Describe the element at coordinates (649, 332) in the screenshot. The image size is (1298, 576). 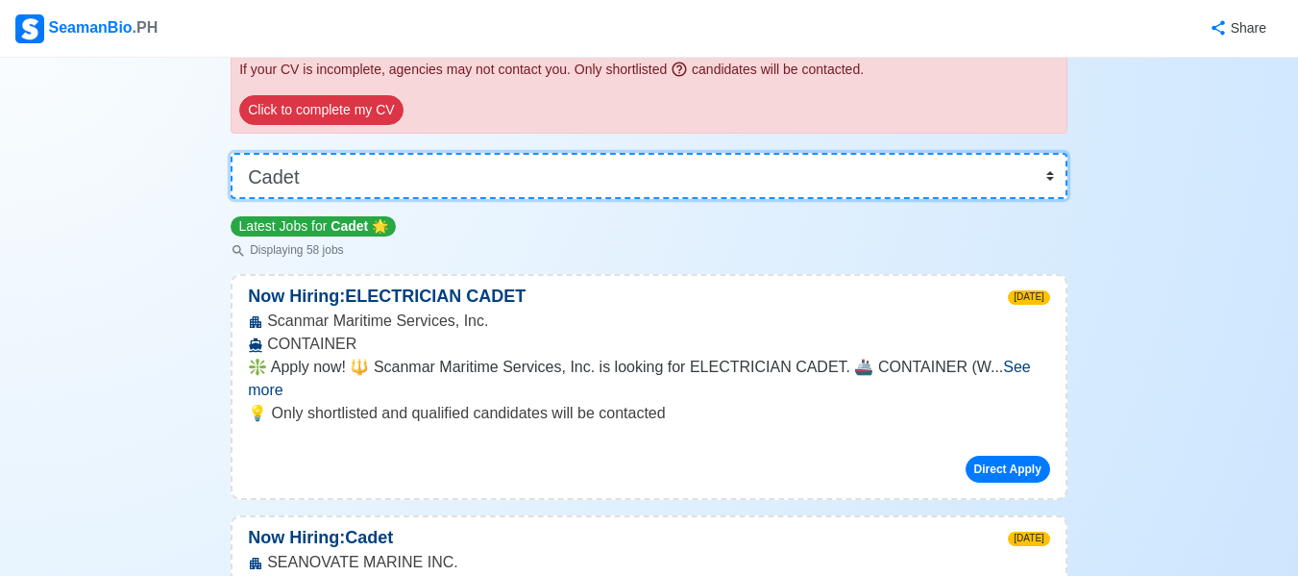
I see `div: Scanmar Maritime Services, Inc. CONTAINER` at that location.